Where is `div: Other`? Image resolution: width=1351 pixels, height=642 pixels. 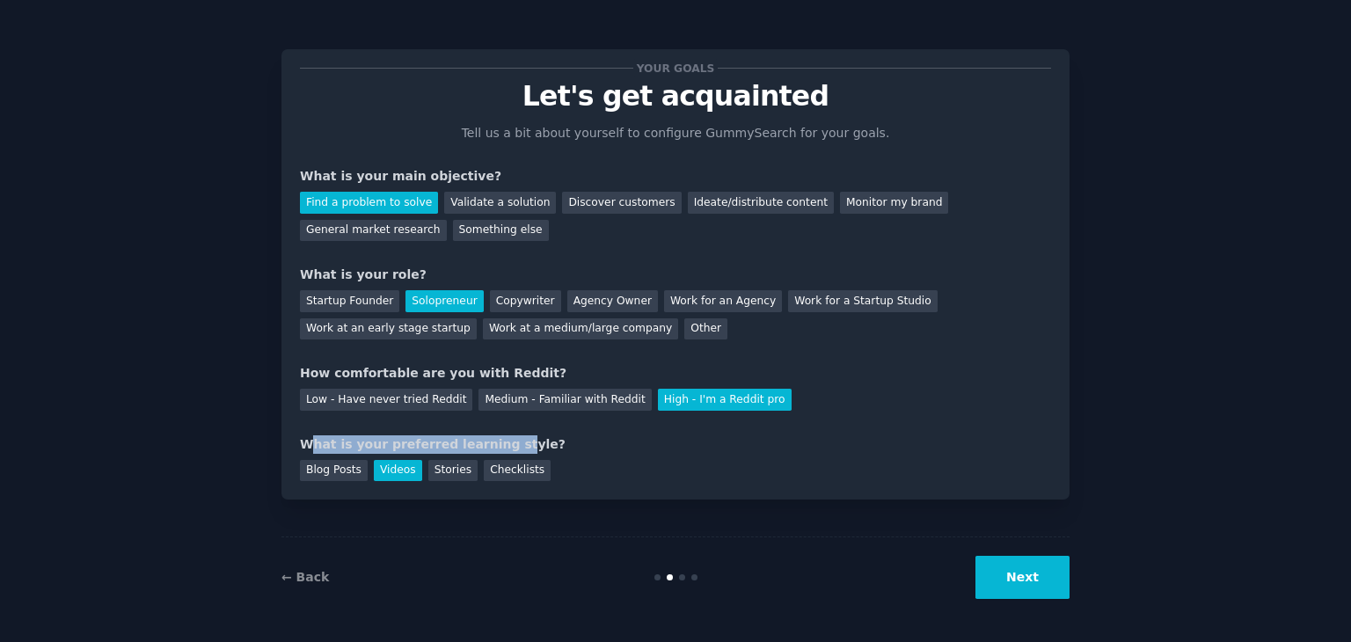
div: Other is located at coordinates (706, 329).